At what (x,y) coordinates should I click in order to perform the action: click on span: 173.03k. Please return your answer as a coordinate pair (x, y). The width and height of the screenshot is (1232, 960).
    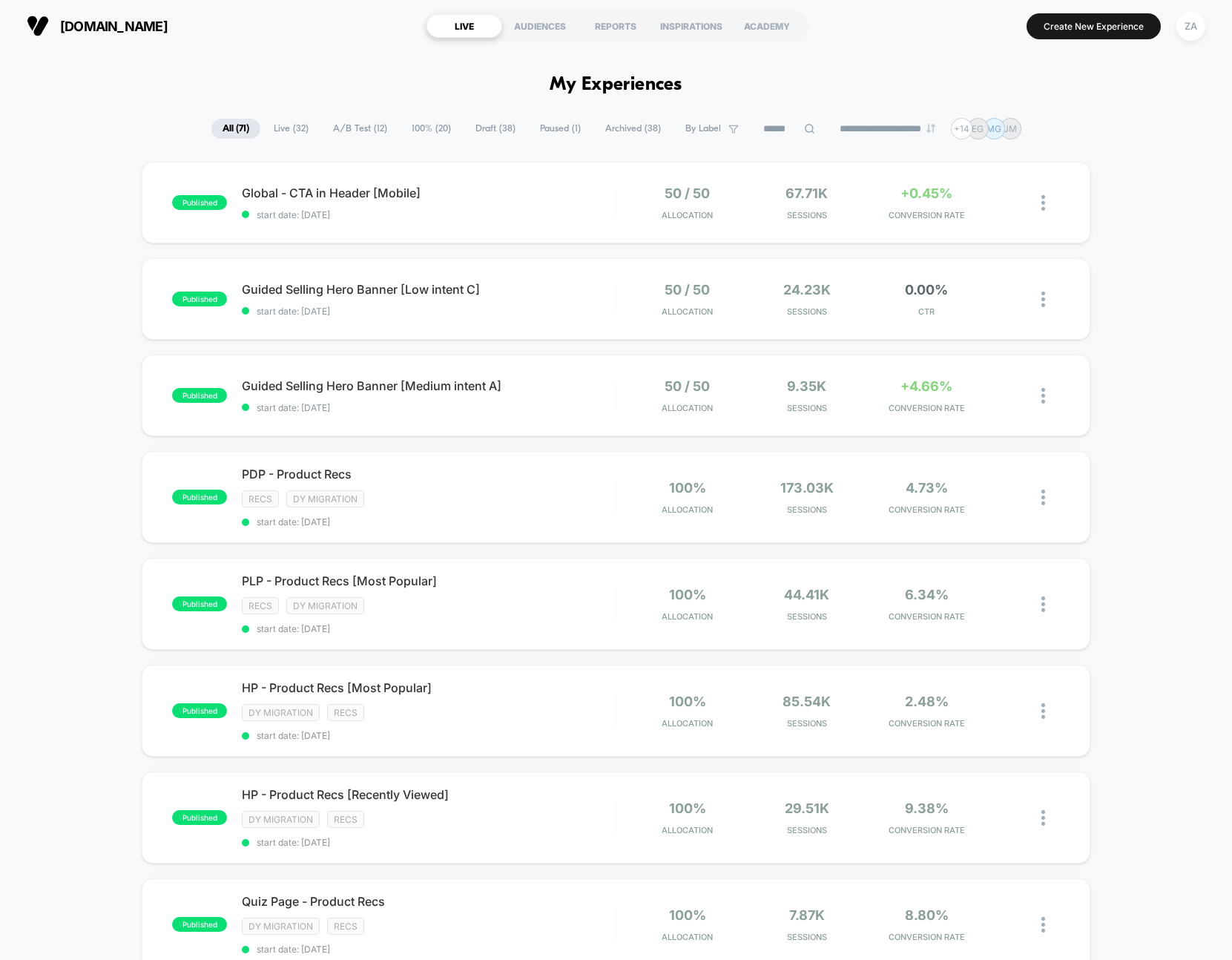
    Looking at the image, I should click on (807, 488).